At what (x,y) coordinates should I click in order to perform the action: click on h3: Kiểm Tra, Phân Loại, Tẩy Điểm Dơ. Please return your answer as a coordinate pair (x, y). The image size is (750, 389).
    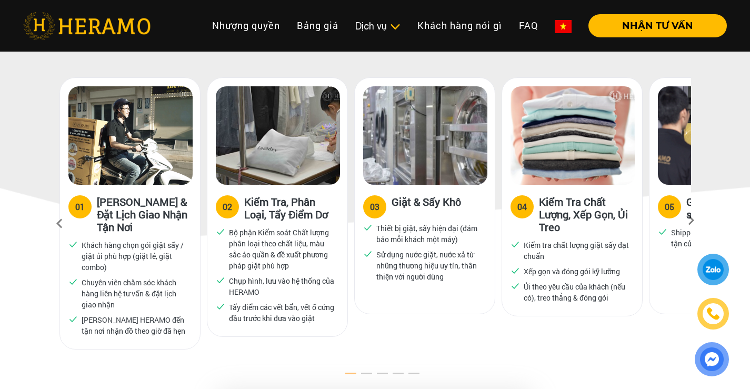
    Looking at the image, I should click on (292, 208).